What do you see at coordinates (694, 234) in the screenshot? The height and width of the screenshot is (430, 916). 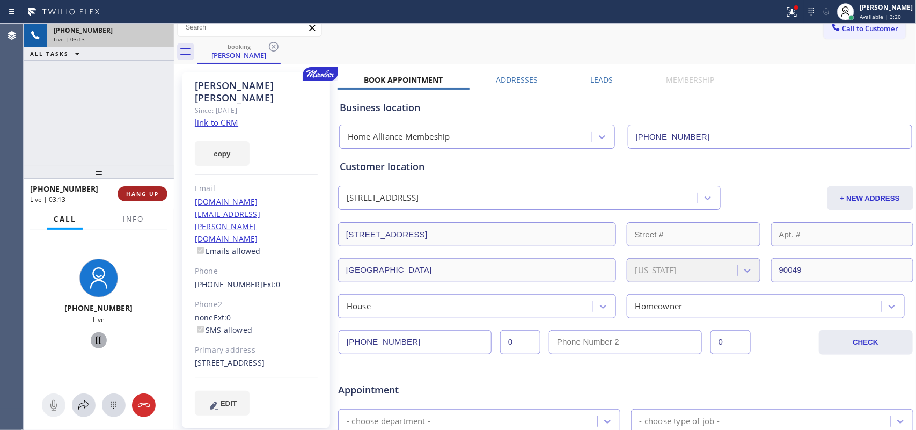 I see `input: Street #` at bounding box center [694, 234].